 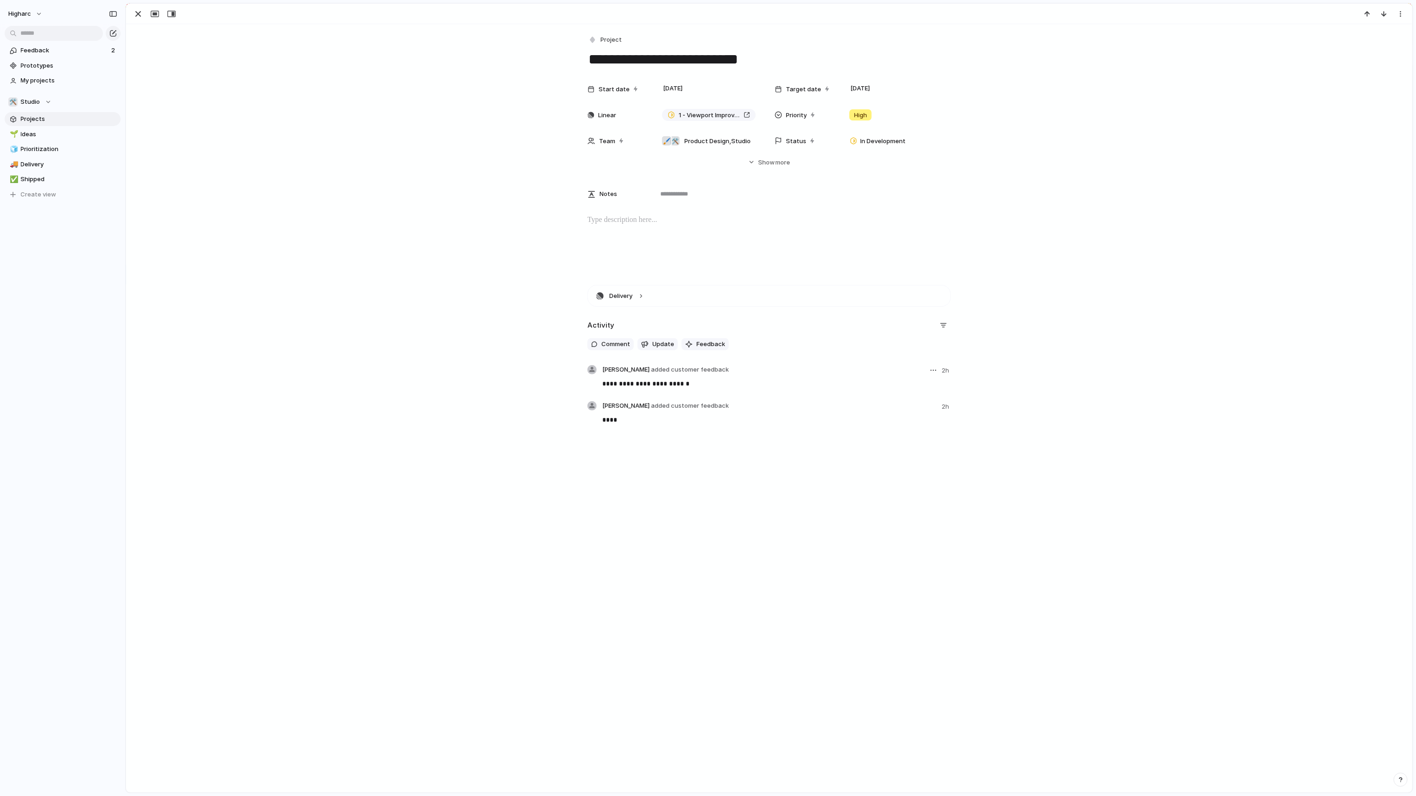 I want to click on span: Update, so click(x=663, y=344).